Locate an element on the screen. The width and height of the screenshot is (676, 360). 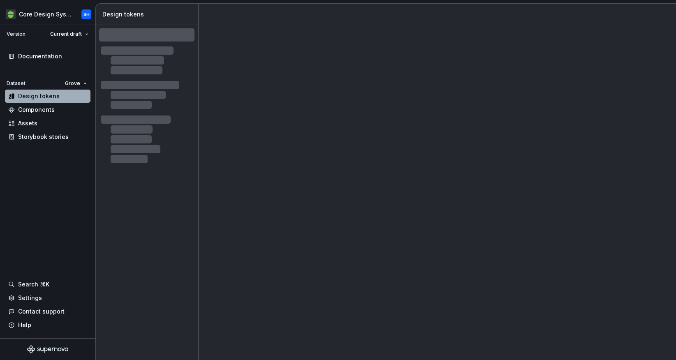
img: 236da360-d76e-47e8-bd69-d9ae43f958f1.png is located at coordinates (11, 14).